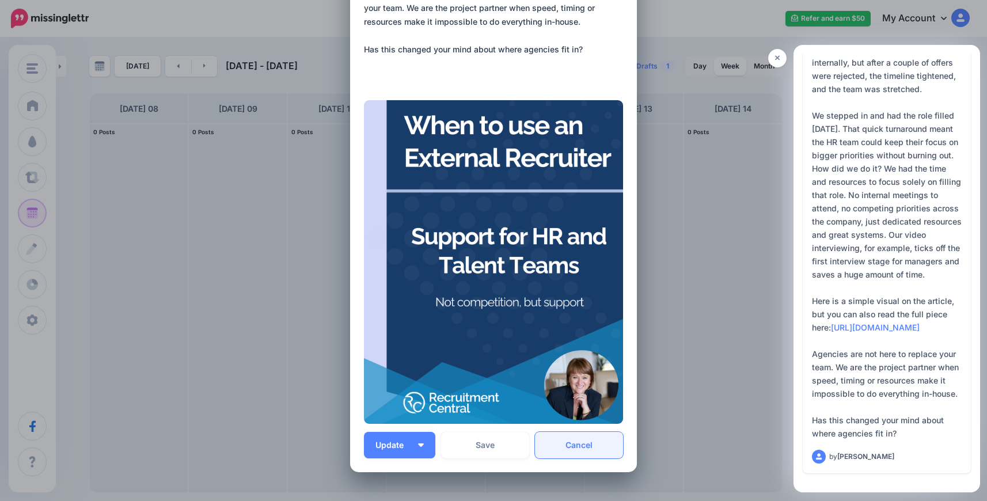 This screenshot has width=987, height=501. What do you see at coordinates (400, 445) in the screenshot?
I see `button: Update` at bounding box center [400, 445].